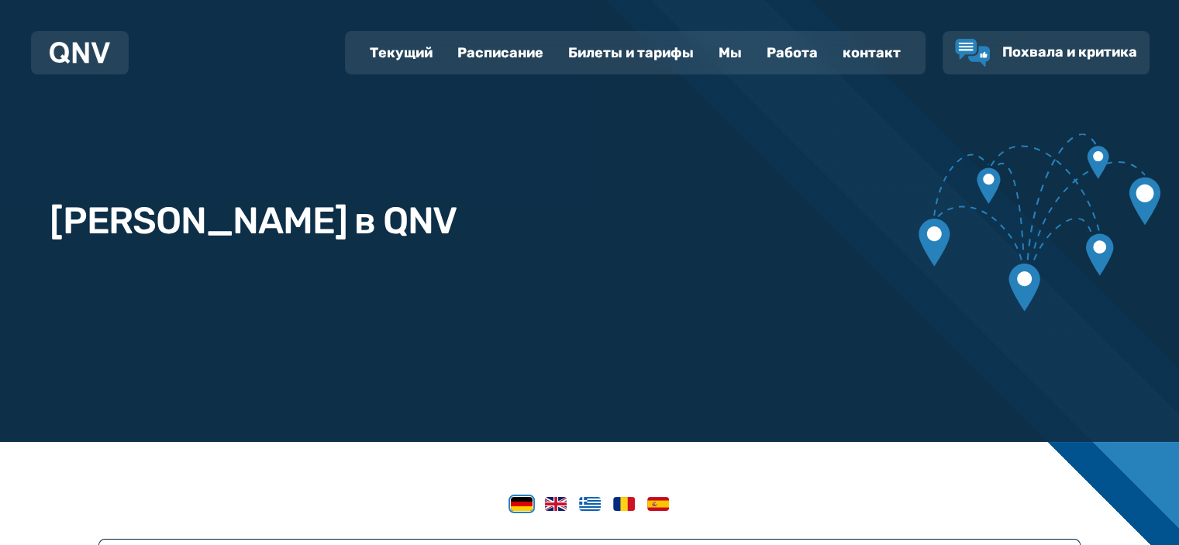 Image resolution: width=1179 pixels, height=545 pixels. What do you see at coordinates (658, 504) in the screenshot?
I see `img: испанский` at bounding box center [658, 504].